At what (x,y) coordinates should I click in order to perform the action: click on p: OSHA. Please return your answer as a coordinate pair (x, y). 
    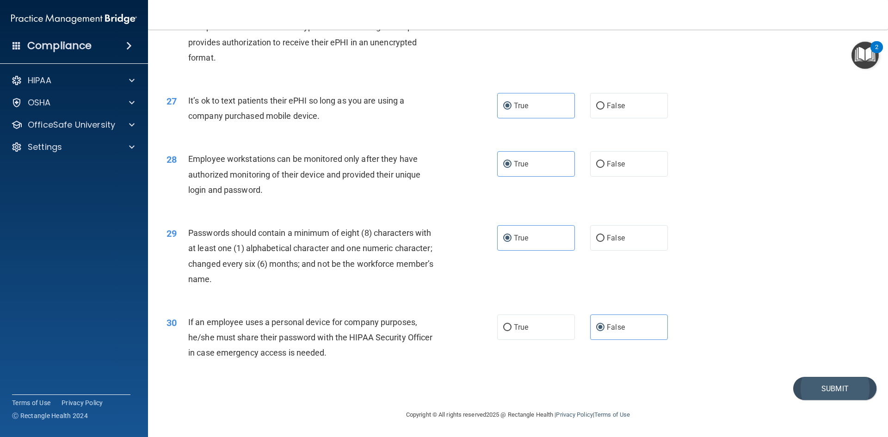
    Looking at the image, I should click on (39, 103).